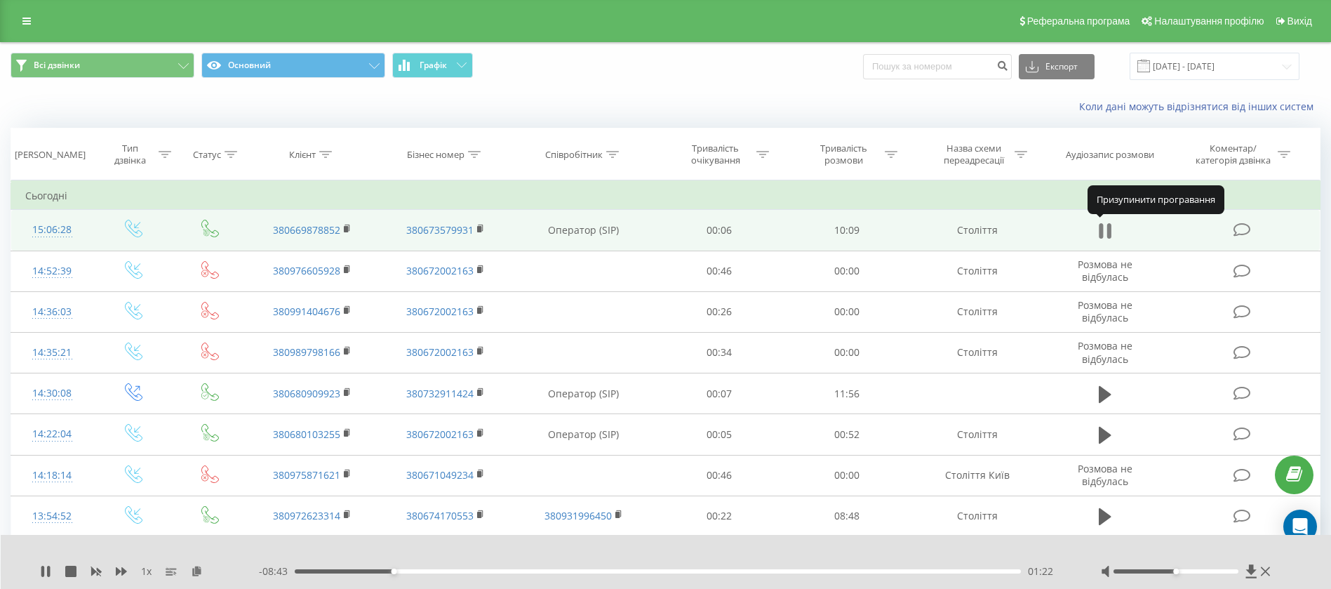 This screenshot has width=1331, height=589. Describe the element at coordinates (1300, 21) in the screenshot. I see `span: Вихід` at that location.